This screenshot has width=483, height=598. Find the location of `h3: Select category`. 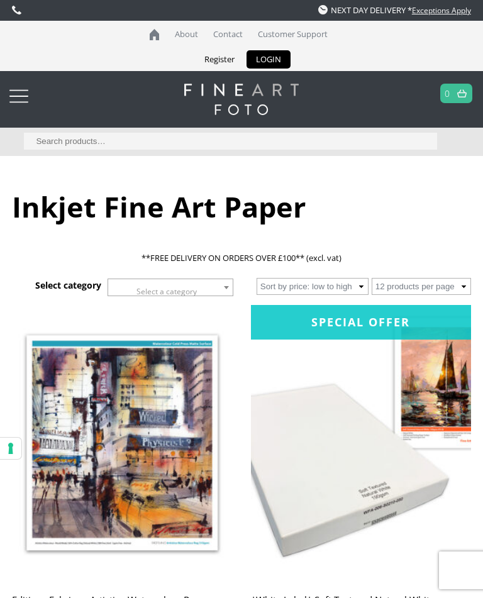

h3: Select category is located at coordinates (68, 285).